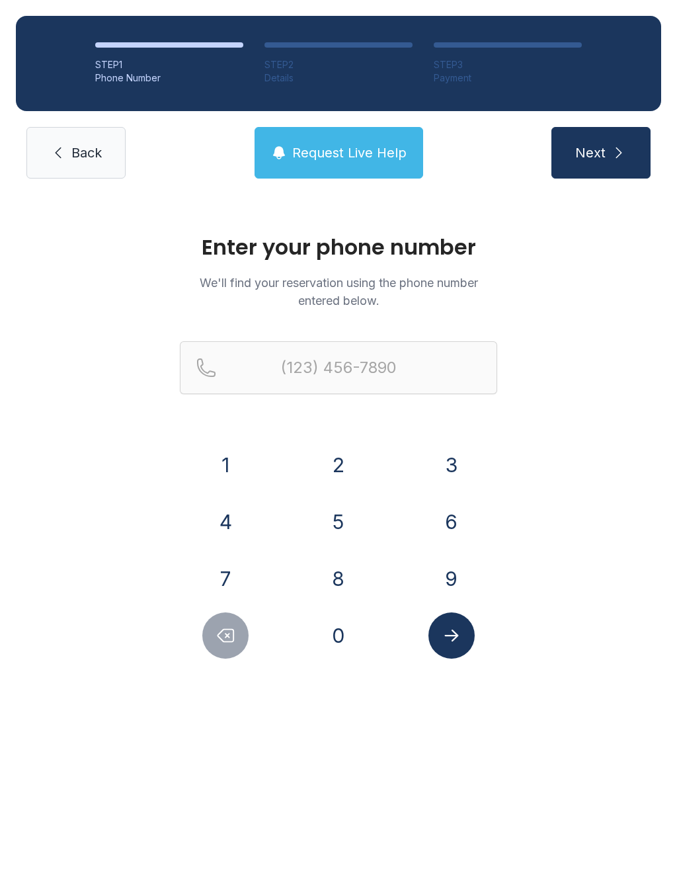  Describe the element at coordinates (339, 78) in the screenshot. I see `div: Details` at that location.